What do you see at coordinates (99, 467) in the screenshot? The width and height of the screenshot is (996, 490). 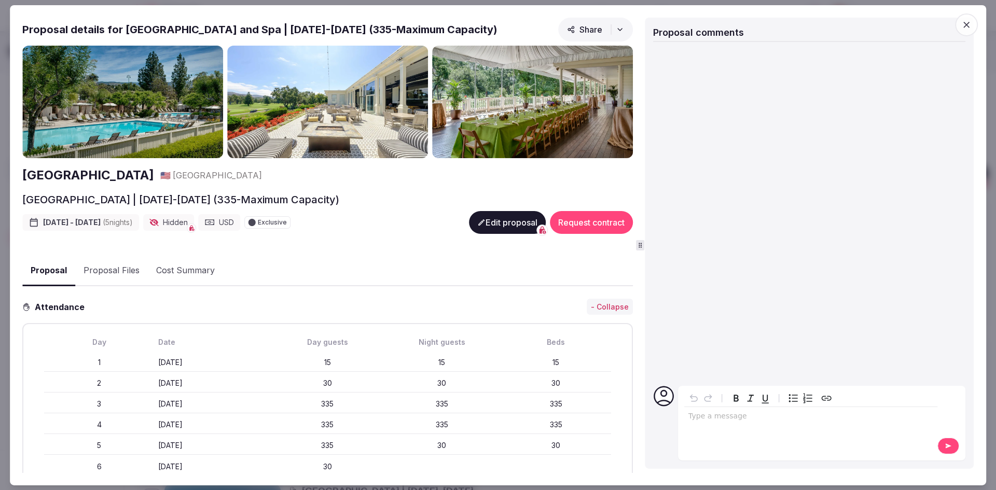 I see `div: 6` at bounding box center [99, 467].